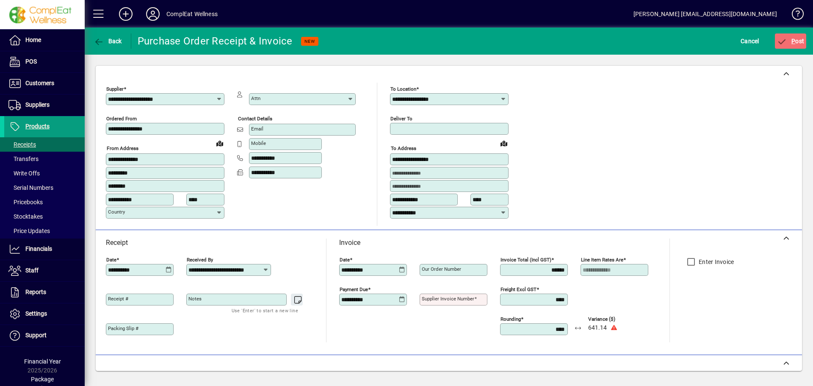  What do you see at coordinates (108, 41) in the screenshot?
I see `button: Back` at bounding box center [108, 41].